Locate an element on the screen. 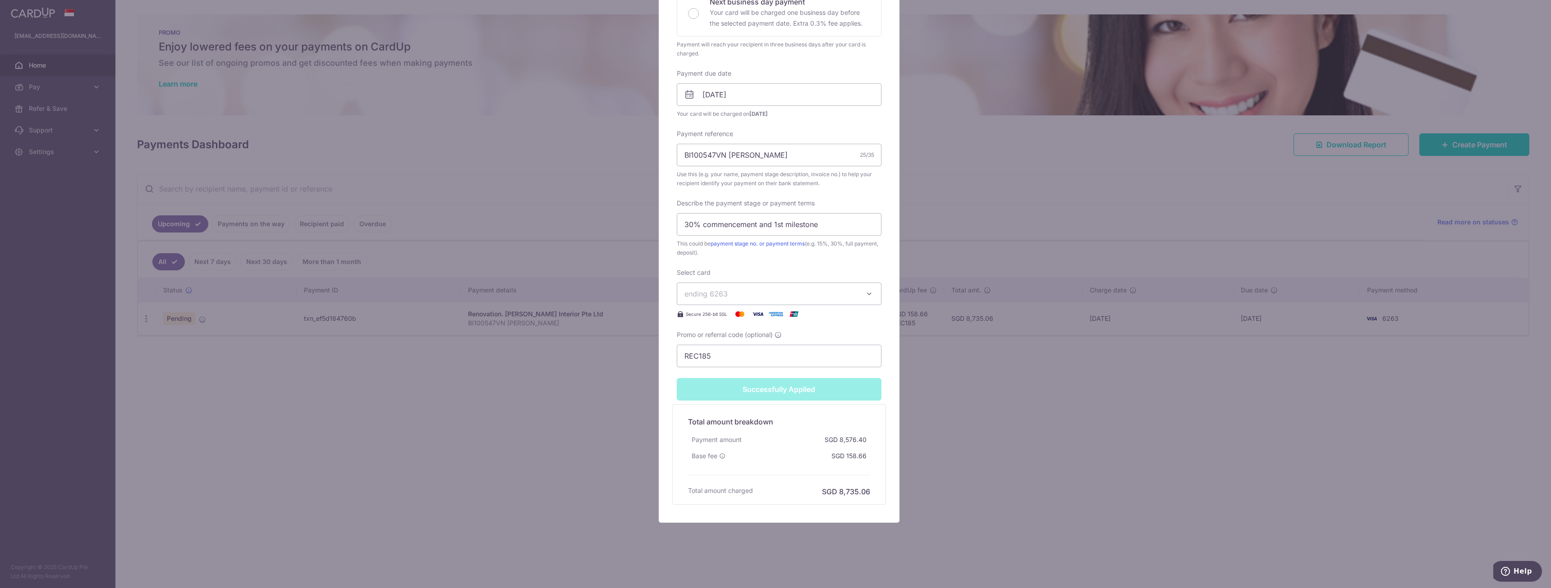 This screenshot has width=1551, height=588. img: Visa is located at coordinates (758, 314).